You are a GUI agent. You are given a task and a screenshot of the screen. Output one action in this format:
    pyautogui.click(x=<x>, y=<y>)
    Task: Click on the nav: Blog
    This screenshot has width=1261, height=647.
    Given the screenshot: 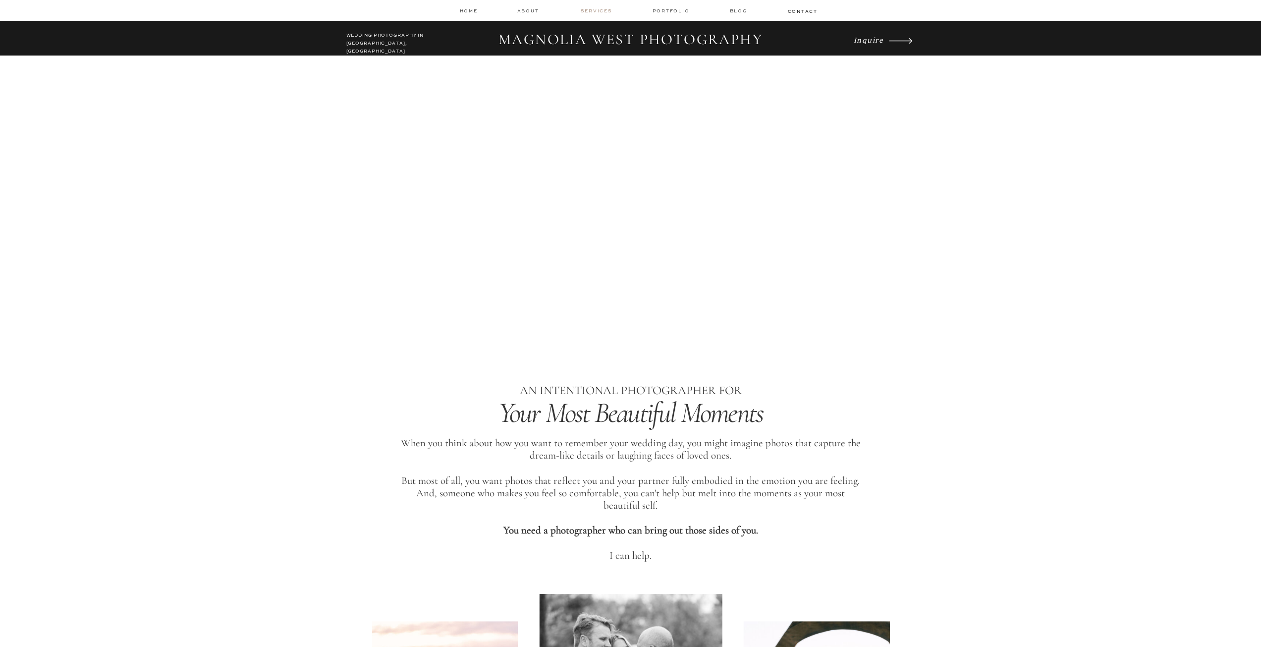 What is the action you would take?
    pyautogui.click(x=740, y=11)
    